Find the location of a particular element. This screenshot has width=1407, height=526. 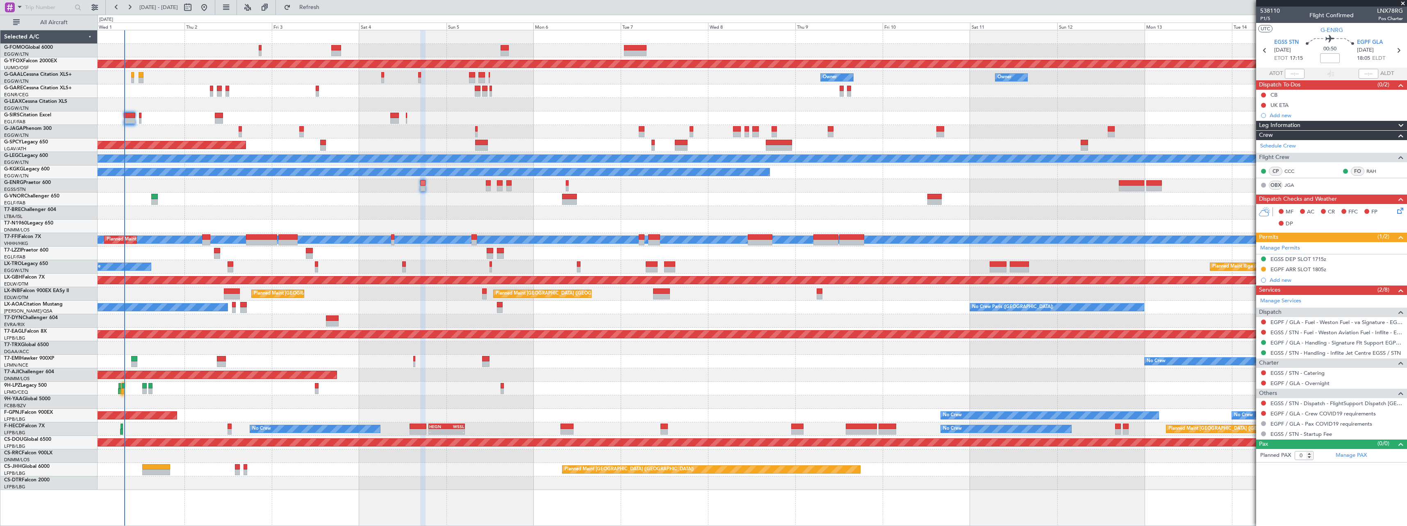

span: Leg Information is located at coordinates (1279, 125).